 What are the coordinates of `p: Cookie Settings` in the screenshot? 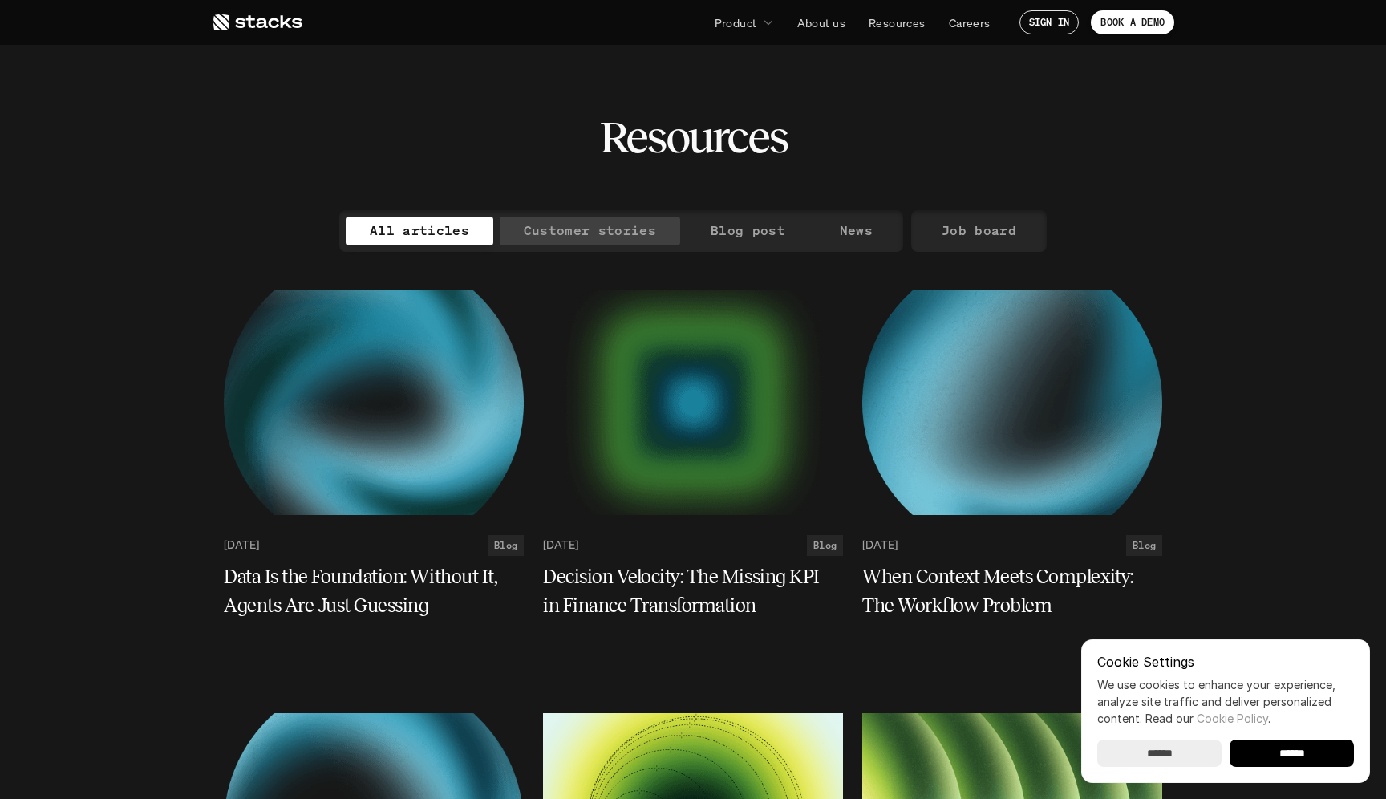 It's located at (1225, 661).